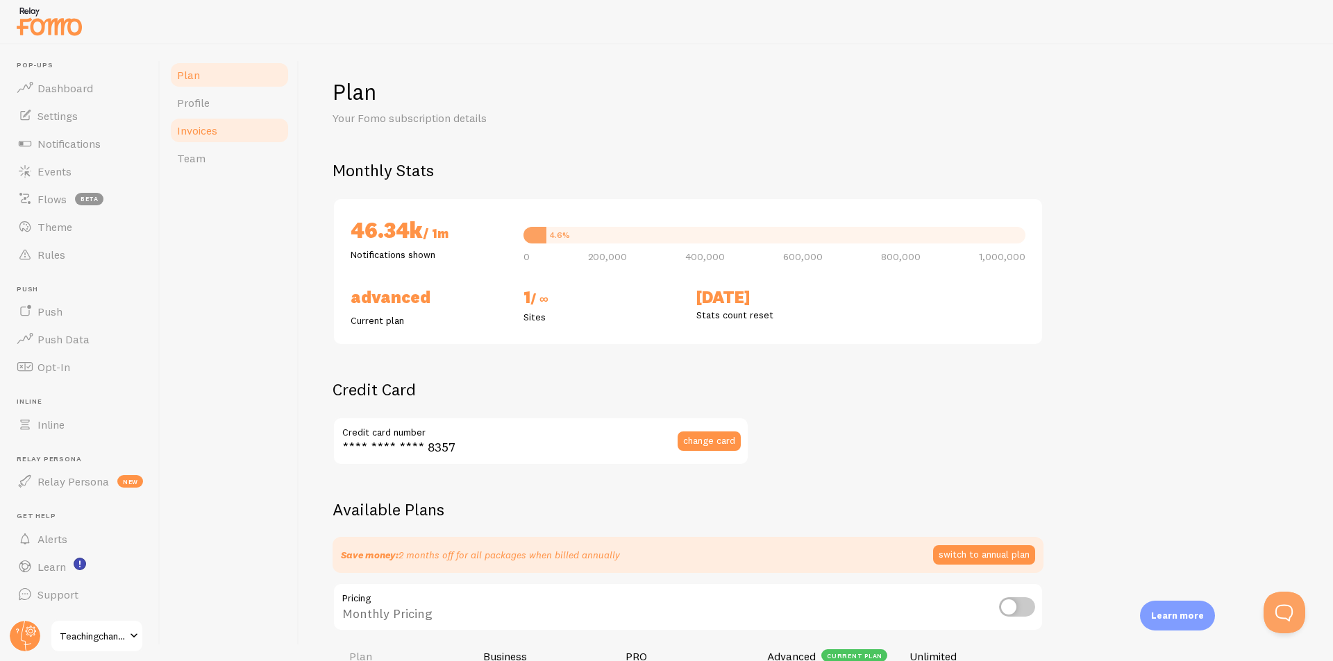 The height and width of the screenshot is (661, 1333). I want to click on a: Rules, so click(80, 255).